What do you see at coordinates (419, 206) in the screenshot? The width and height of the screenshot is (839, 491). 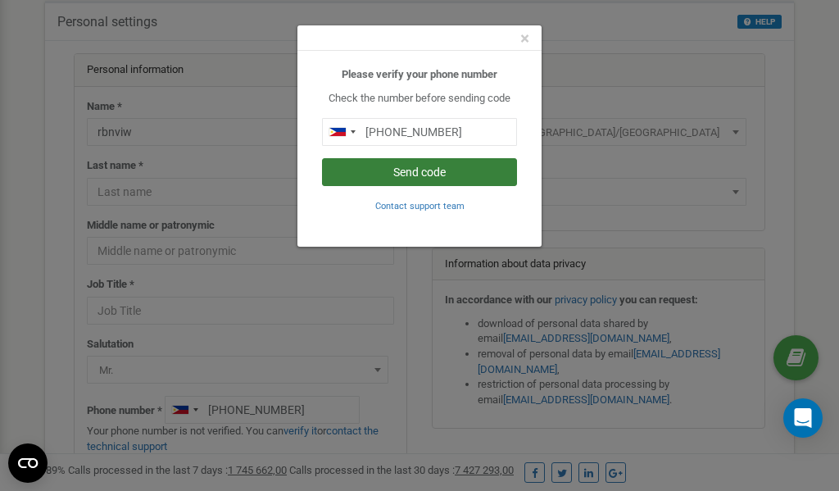 I see `small: Contact support team` at bounding box center [419, 206].